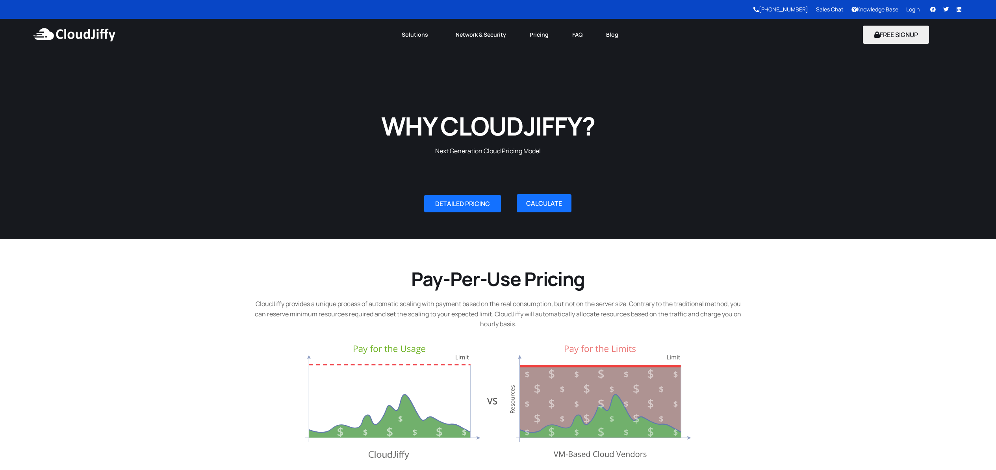 Image resolution: width=996 pixels, height=470 pixels. Describe the element at coordinates (829, 9) in the screenshot. I see `a: Sales Chat` at that location.